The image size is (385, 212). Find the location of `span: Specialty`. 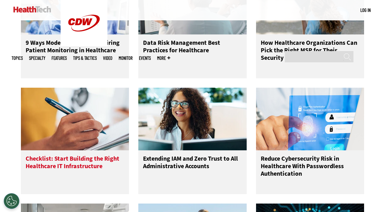

span: Specialty is located at coordinates (37, 58).